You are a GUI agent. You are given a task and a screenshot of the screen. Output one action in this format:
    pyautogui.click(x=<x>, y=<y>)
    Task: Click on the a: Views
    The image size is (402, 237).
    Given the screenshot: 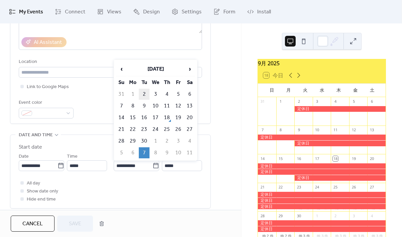 What is the action you would take?
    pyautogui.click(x=109, y=12)
    